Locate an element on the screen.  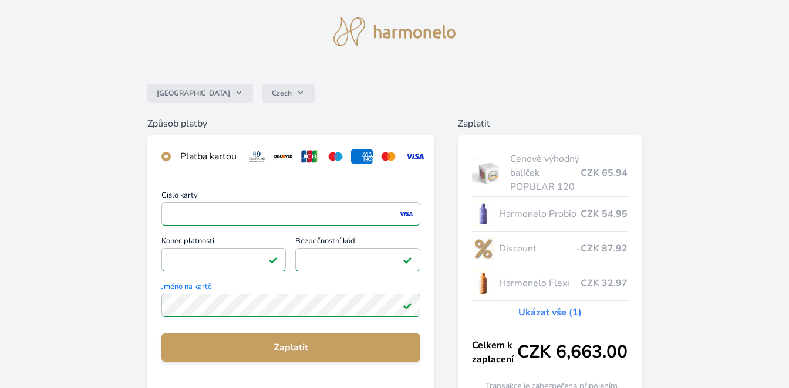
button: Zaplatit is located at coordinates (291, 348).